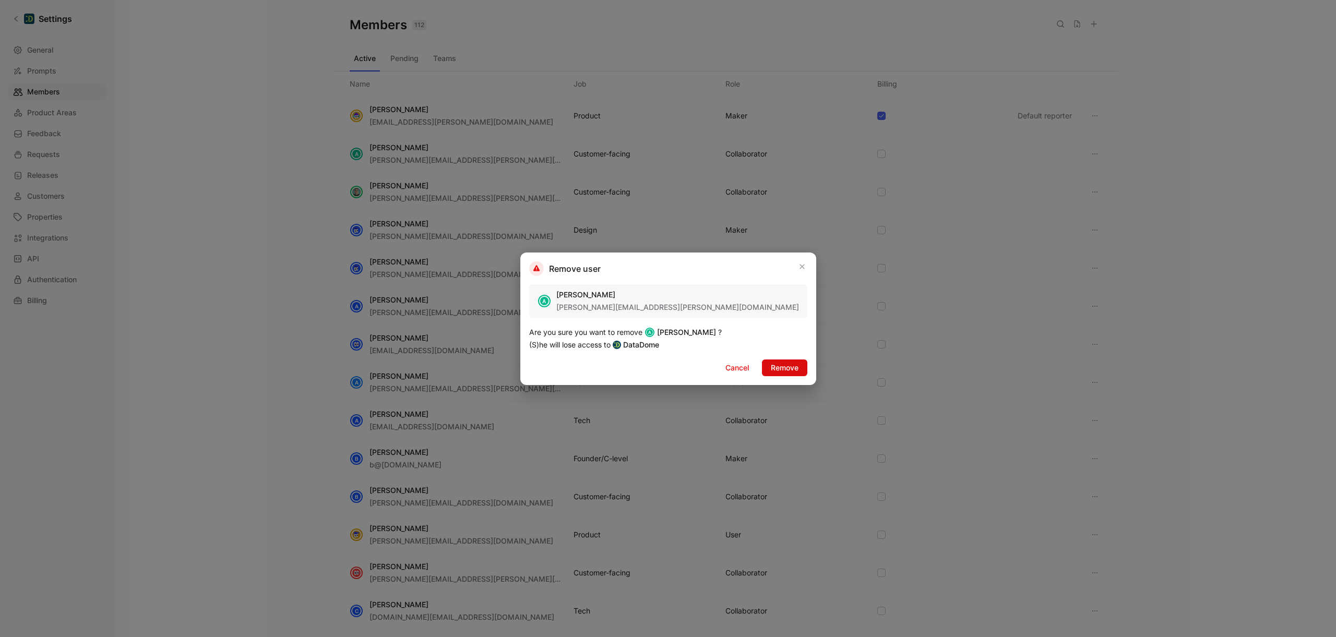  Describe the element at coordinates (617, 345) in the screenshot. I see `img: 3681c01b-4521-4da1-bb35-4430ec53b48c.jpg` at that location.